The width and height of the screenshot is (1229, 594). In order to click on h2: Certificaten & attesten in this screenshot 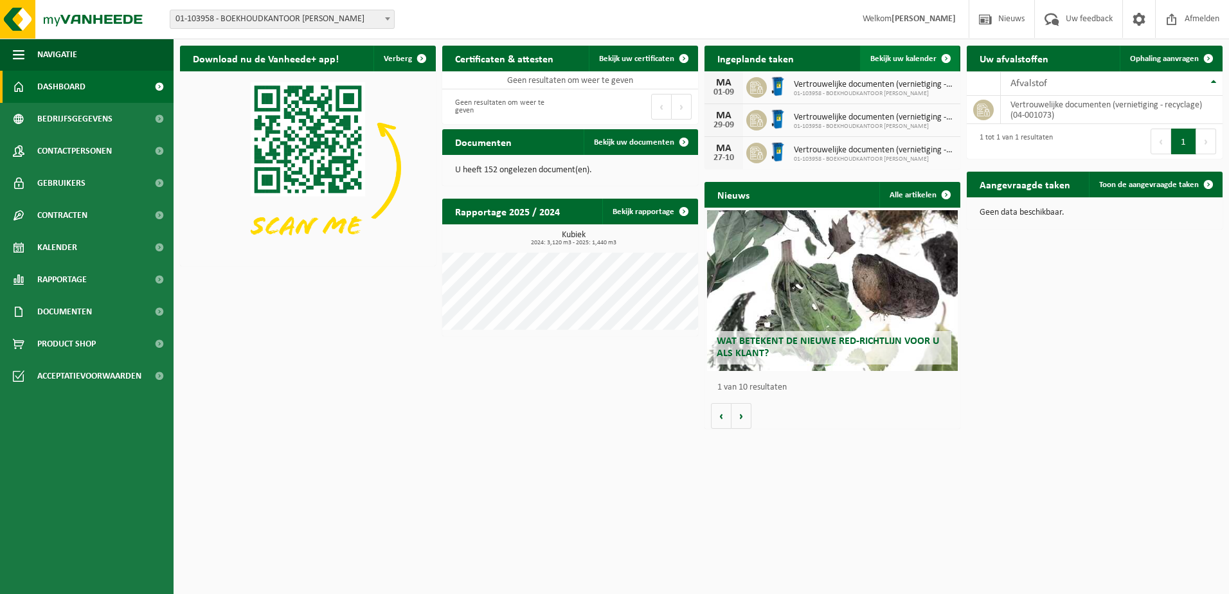, I will do `click(504, 58)`.